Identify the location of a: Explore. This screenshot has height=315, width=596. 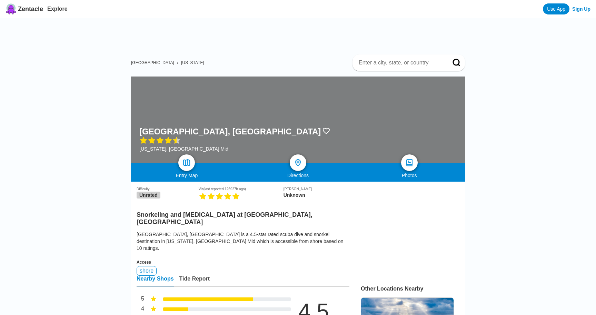
(57, 9).